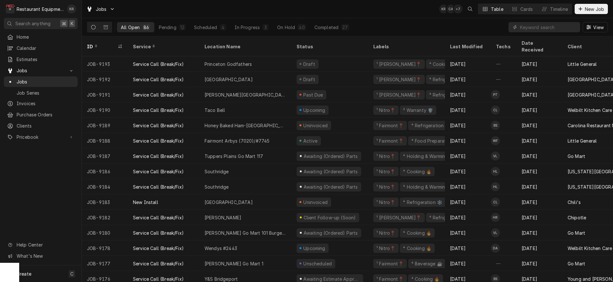  I want to click on div: JOB-9189, so click(105, 125).